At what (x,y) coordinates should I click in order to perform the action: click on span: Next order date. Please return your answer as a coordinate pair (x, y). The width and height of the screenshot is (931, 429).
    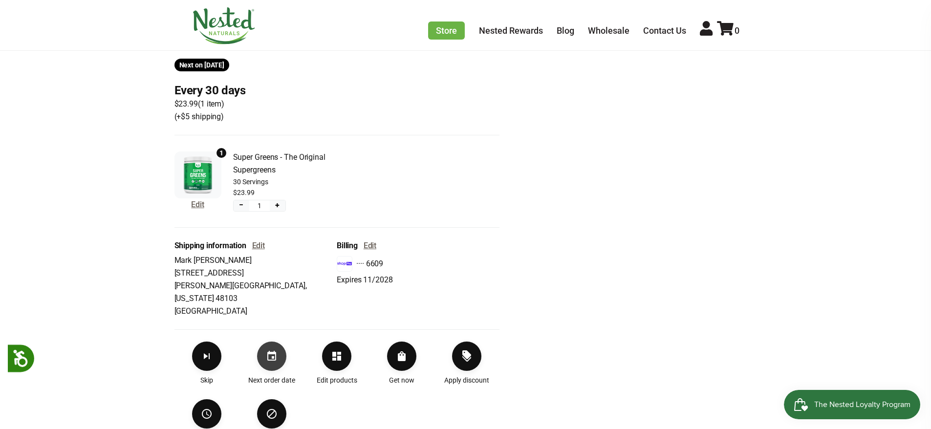
    Looking at the image, I should click on (272, 380).